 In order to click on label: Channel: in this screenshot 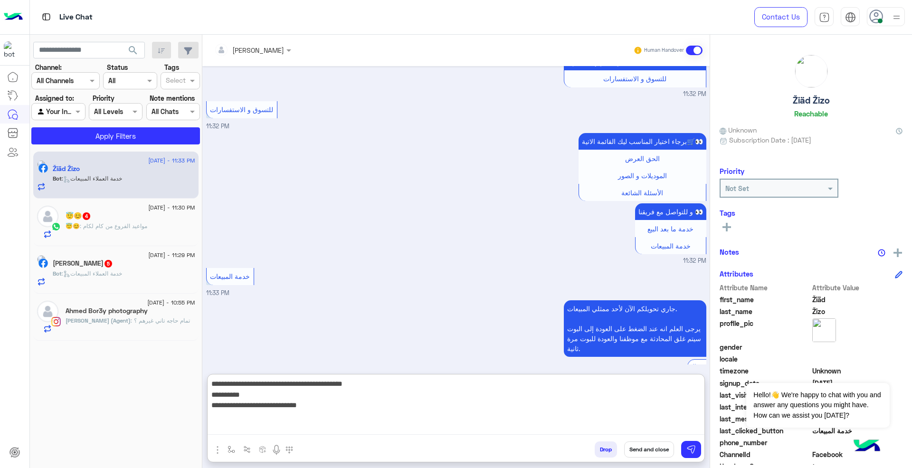, I will do `click(48, 67)`.